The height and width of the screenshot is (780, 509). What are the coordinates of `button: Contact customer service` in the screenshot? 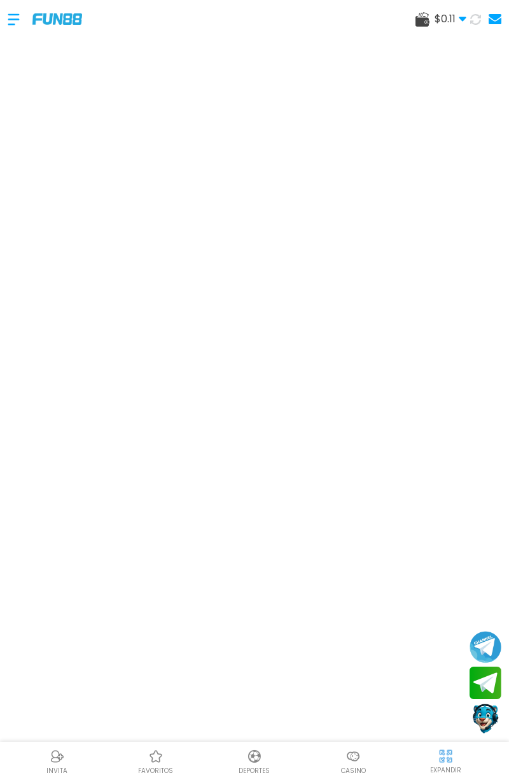 It's located at (486, 719).